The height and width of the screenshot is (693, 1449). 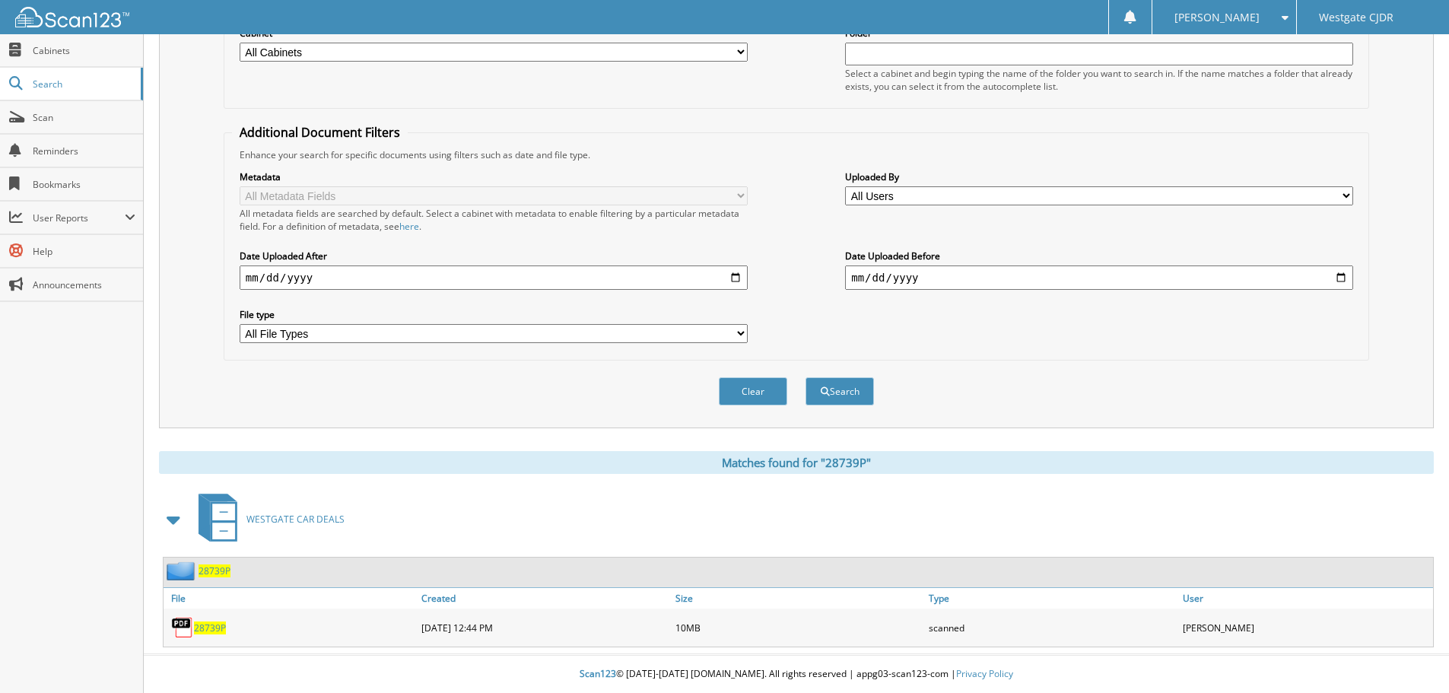 I want to click on label: Date Uploaded After, so click(x=494, y=256).